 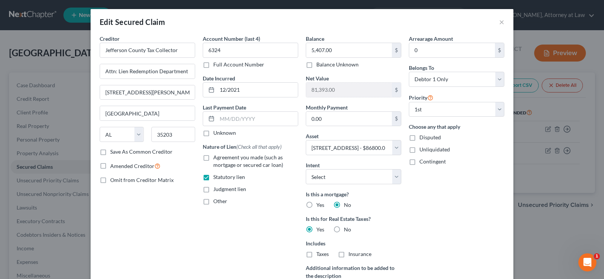 What do you see at coordinates (132, 22) in the screenshot?
I see `div: Edit Secured Claim` at bounding box center [132, 22].